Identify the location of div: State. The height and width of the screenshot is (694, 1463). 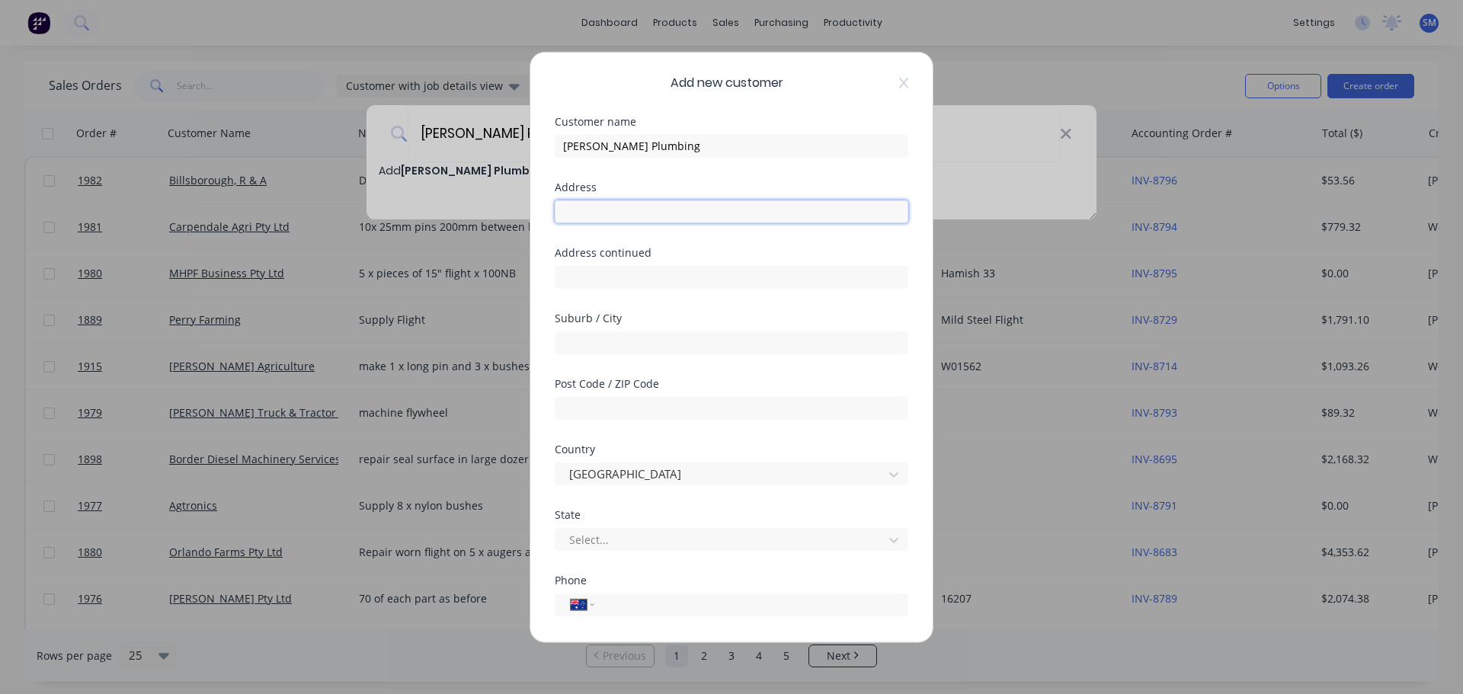
(731, 514).